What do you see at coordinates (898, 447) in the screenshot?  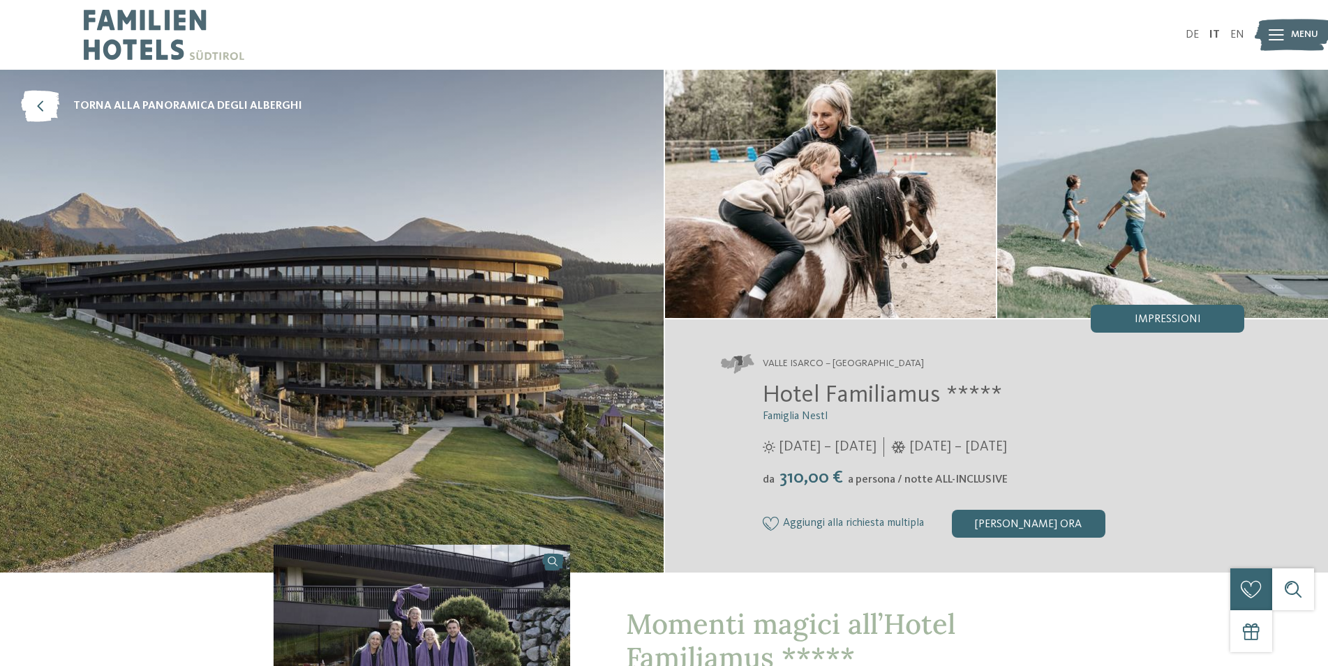 I see `i: Orari d'apertura inverno` at bounding box center [898, 447].